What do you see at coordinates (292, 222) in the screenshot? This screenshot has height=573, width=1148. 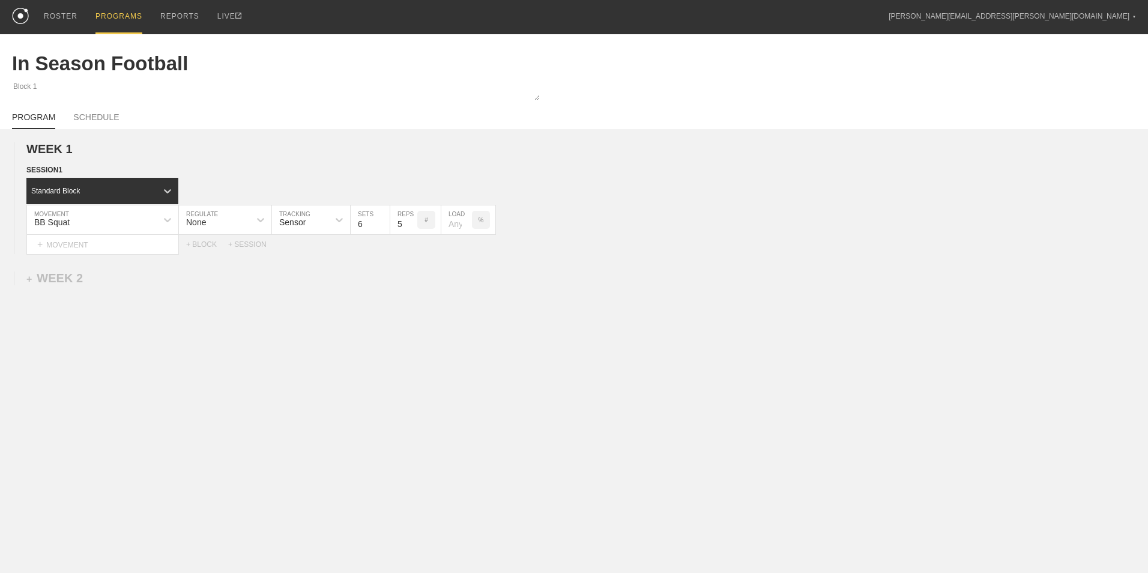 I see `div: Sensor` at bounding box center [292, 222].